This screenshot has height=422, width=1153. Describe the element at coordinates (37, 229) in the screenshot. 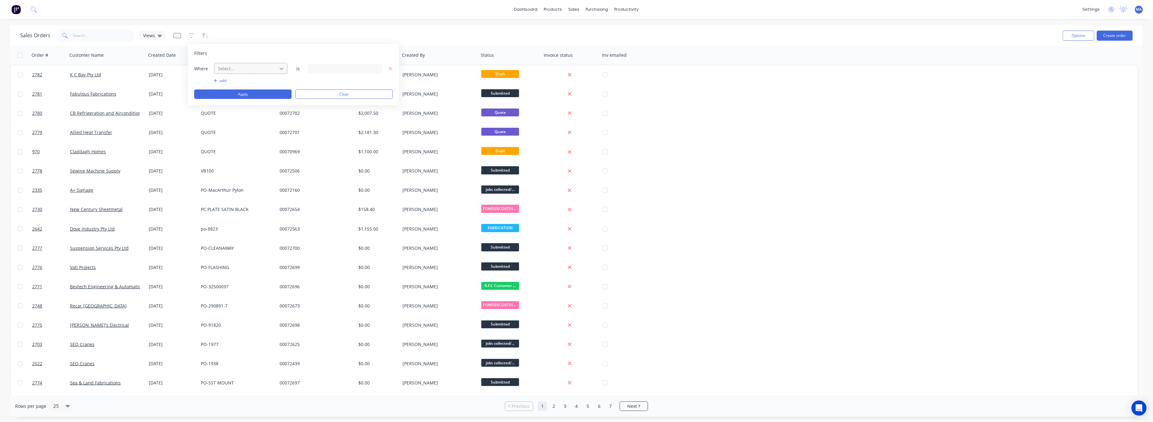

I see `span: 2642` at that location.